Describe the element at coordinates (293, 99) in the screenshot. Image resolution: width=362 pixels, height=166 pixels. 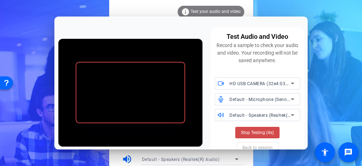
I see `span: Default - Microphone (Sennheiser XS LAV USB-C) (1377:10fe)` at that location.